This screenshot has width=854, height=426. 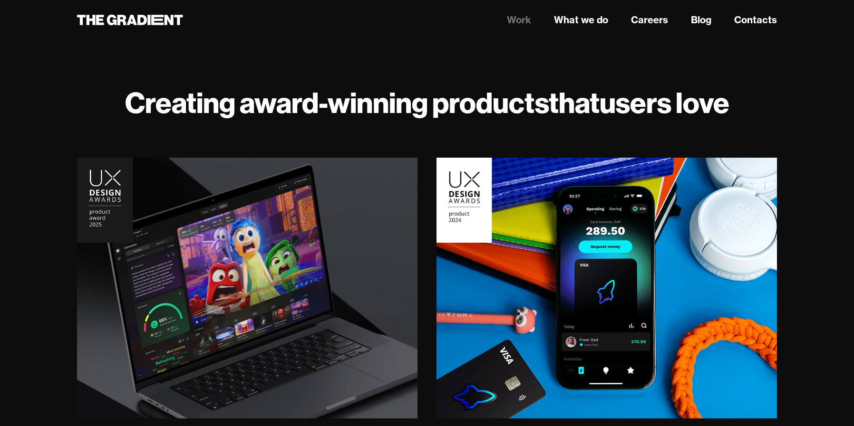 I want to click on a: What we do, so click(x=581, y=20).